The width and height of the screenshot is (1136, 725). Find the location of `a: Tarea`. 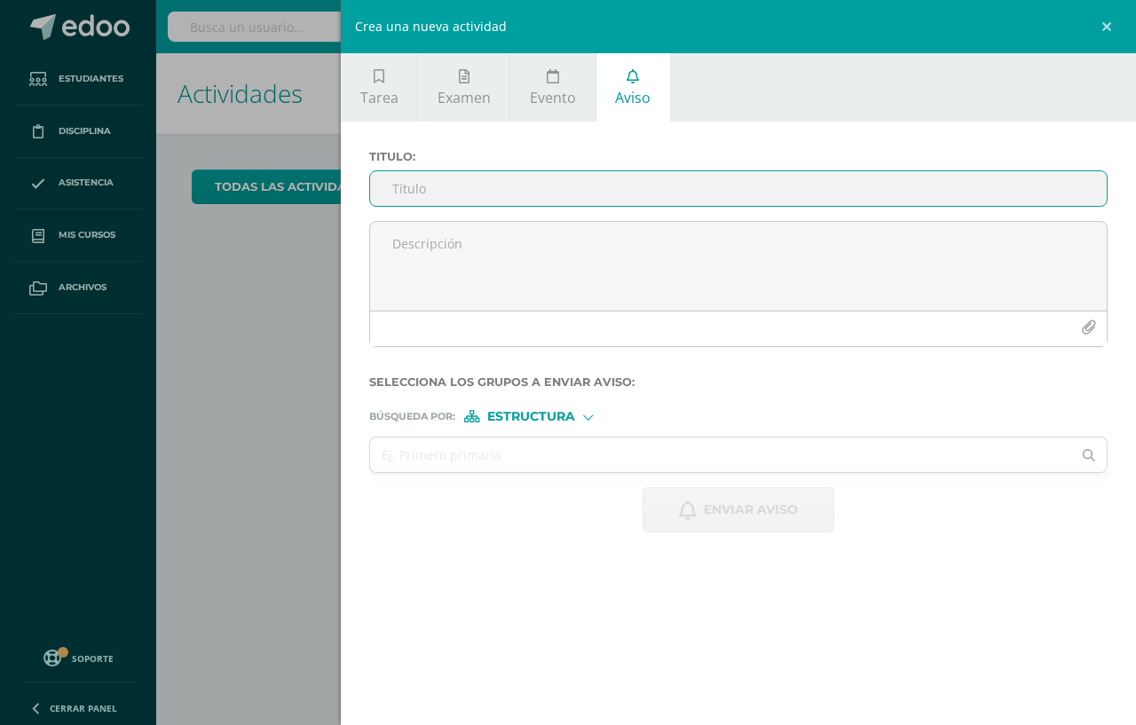

a: Tarea is located at coordinates (379, 87).